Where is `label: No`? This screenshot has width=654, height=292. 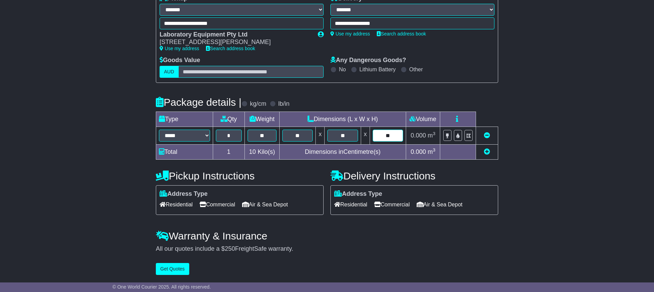 label: No is located at coordinates (342, 69).